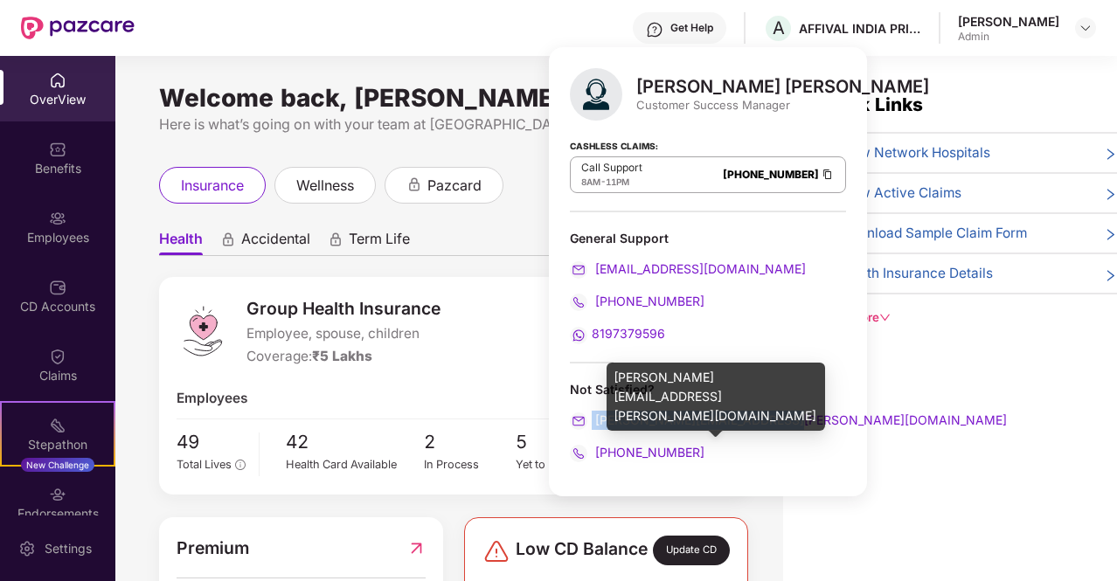 This screenshot has width=1117, height=581. Describe the element at coordinates (212, 548) in the screenshot. I see `span: Premium` at that location.